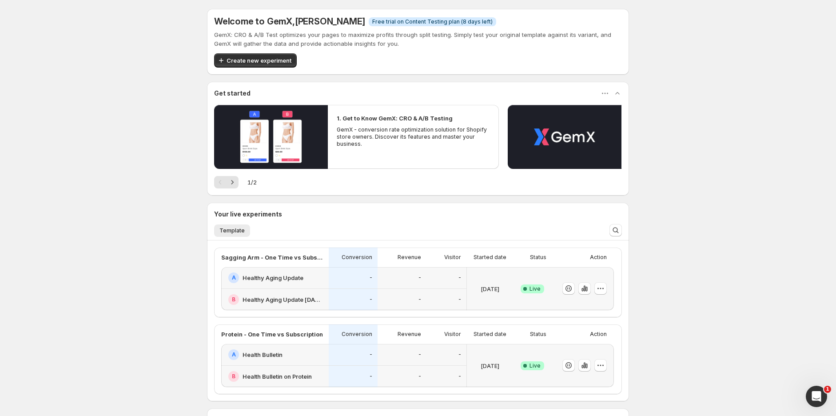  Describe the element at coordinates (418, 39) in the screenshot. I see `p: GemX: CRO & A/B Test optimizes your pages to maximize profits through split testing. Simply test ...` at that location.